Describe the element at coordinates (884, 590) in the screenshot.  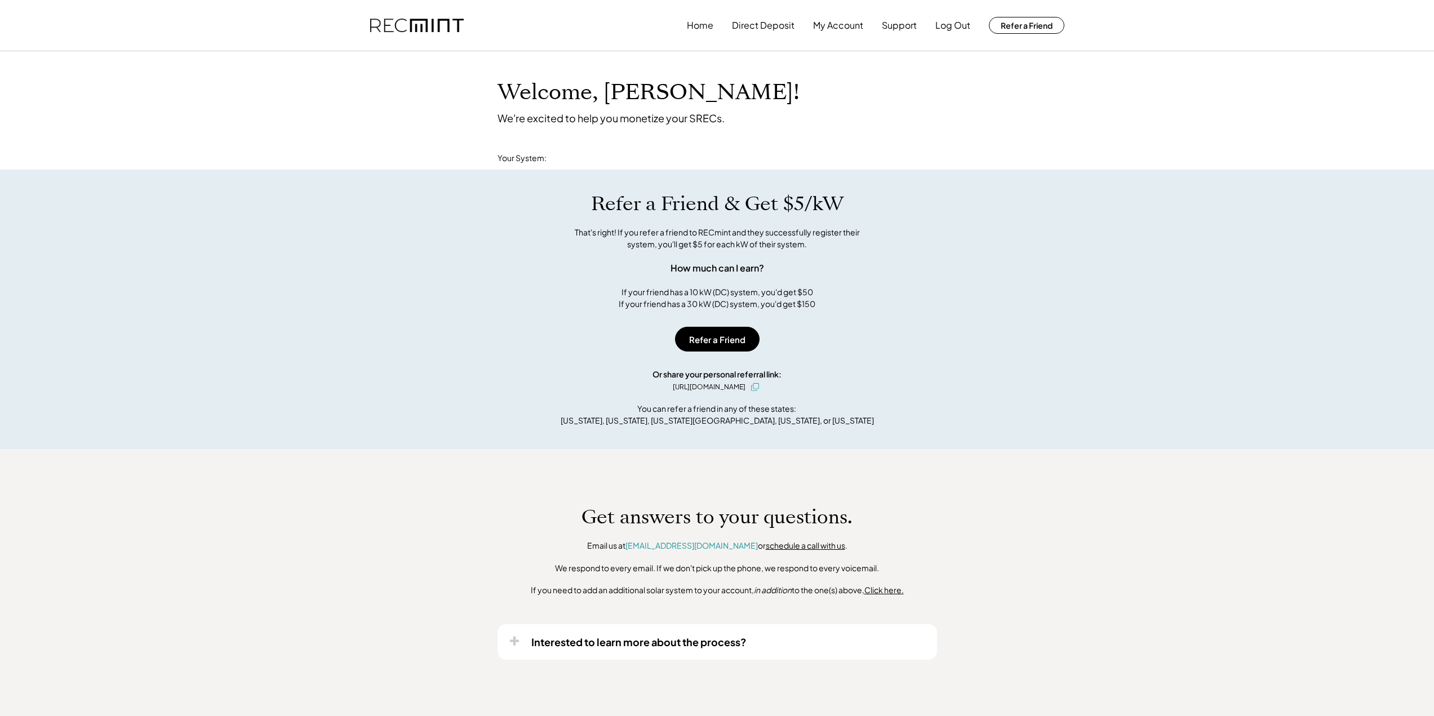
I see `u: Click here.` at that location.